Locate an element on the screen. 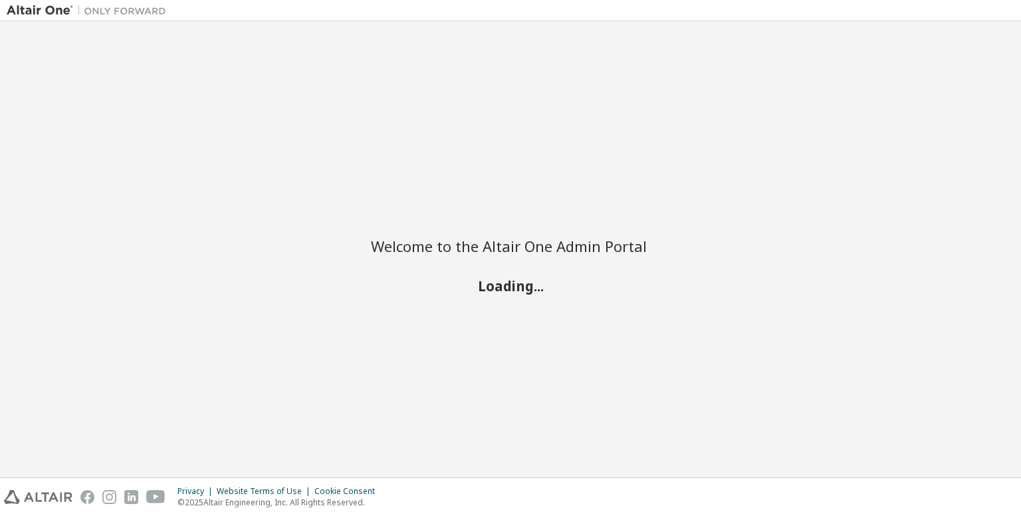 This screenshot has width=1021, height=516. h2: Welcome to the Altair One Admin Portal is located at coordinates (511, 246).